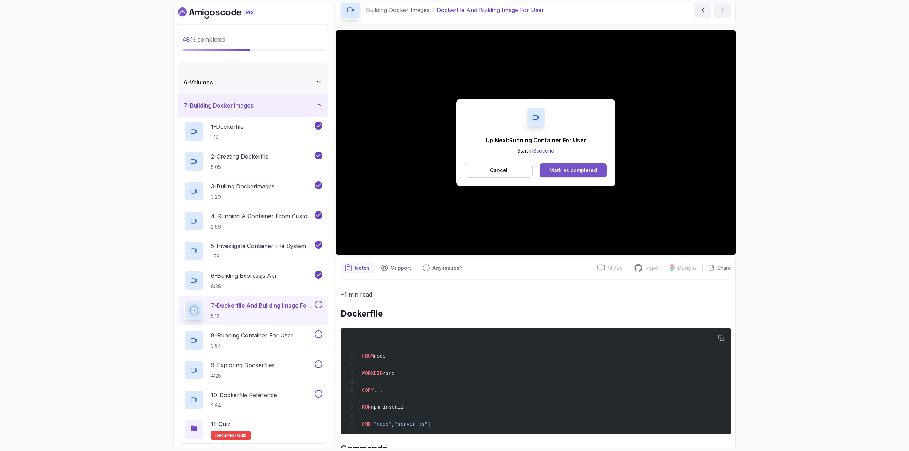 The image size is (909, 451). I want to click on p: Slides, so click(615, 268).